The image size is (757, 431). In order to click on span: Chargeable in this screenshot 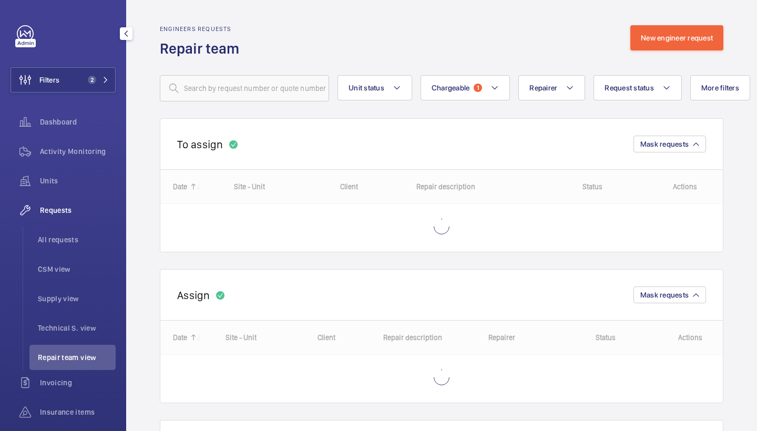, I will do `click(450, 88)`.